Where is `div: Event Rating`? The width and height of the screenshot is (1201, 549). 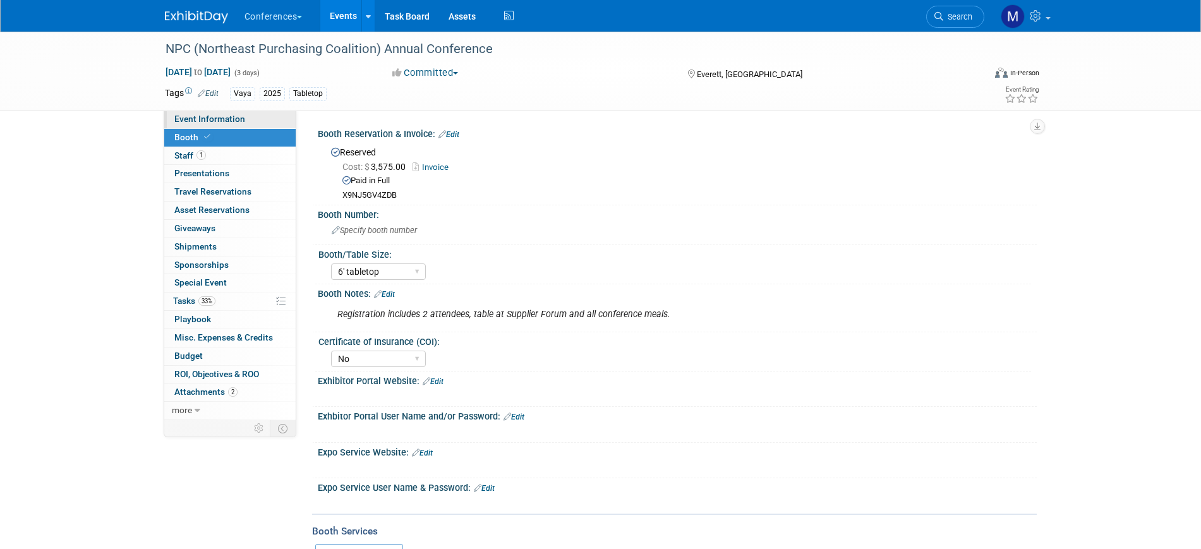
div: Event Rating is located at coordinates (1022, 90).